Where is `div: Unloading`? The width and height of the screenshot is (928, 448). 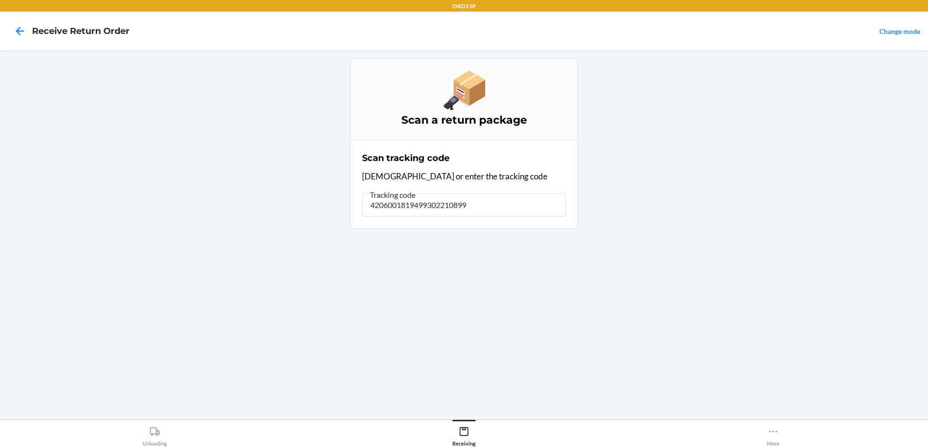
div: Unloading is located at coordinates (155, 435).